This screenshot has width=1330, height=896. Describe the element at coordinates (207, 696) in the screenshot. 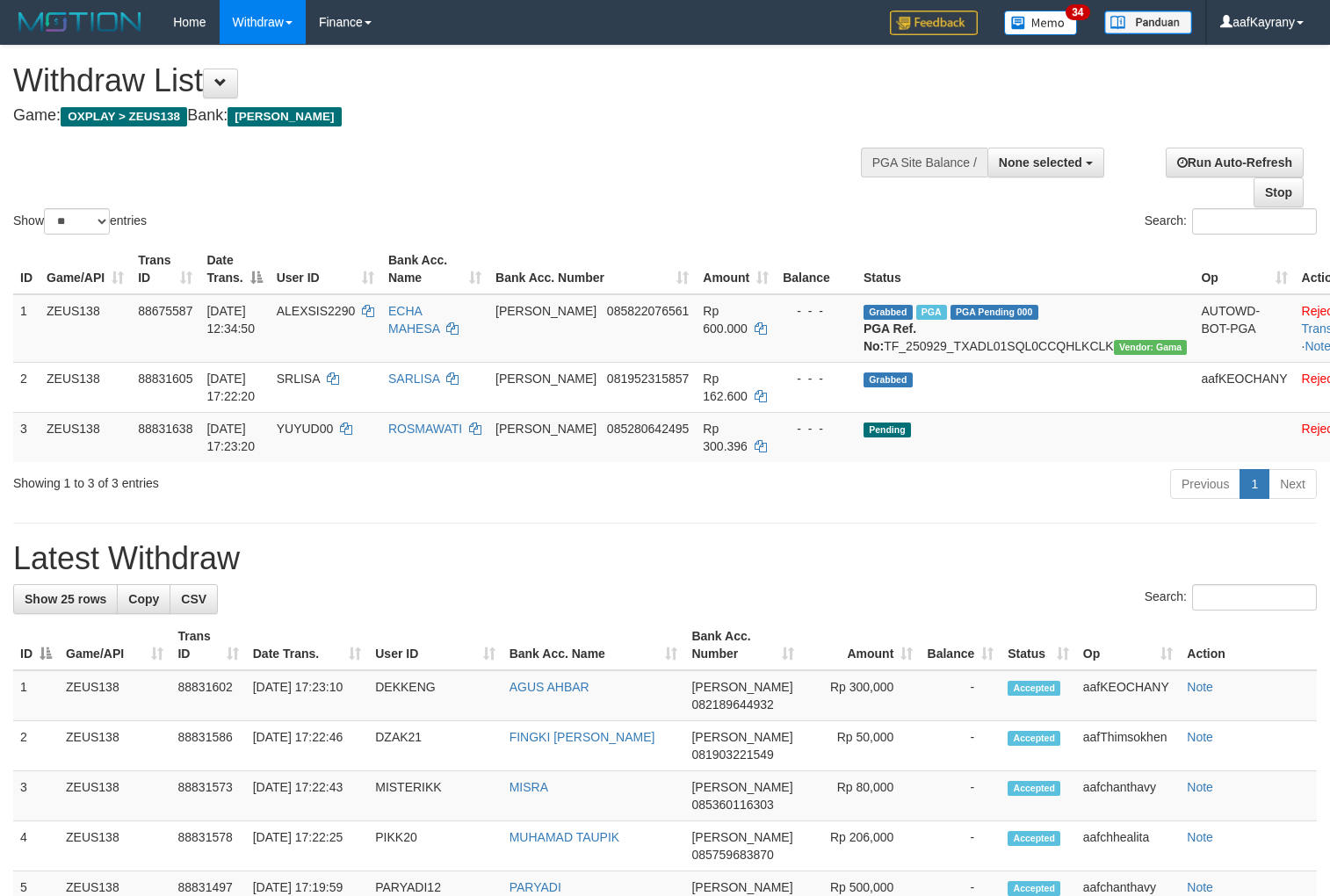

I see `td: 88831602` at that location.